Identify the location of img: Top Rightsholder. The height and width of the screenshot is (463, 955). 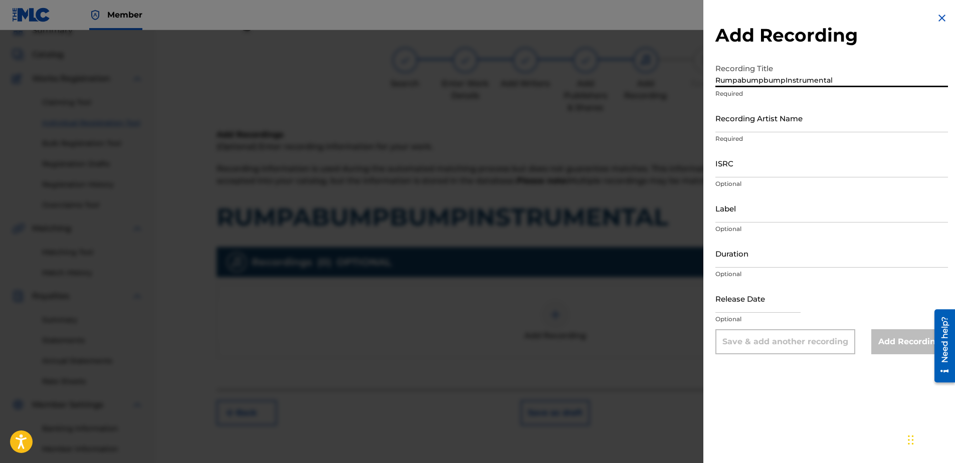
(95, 15).